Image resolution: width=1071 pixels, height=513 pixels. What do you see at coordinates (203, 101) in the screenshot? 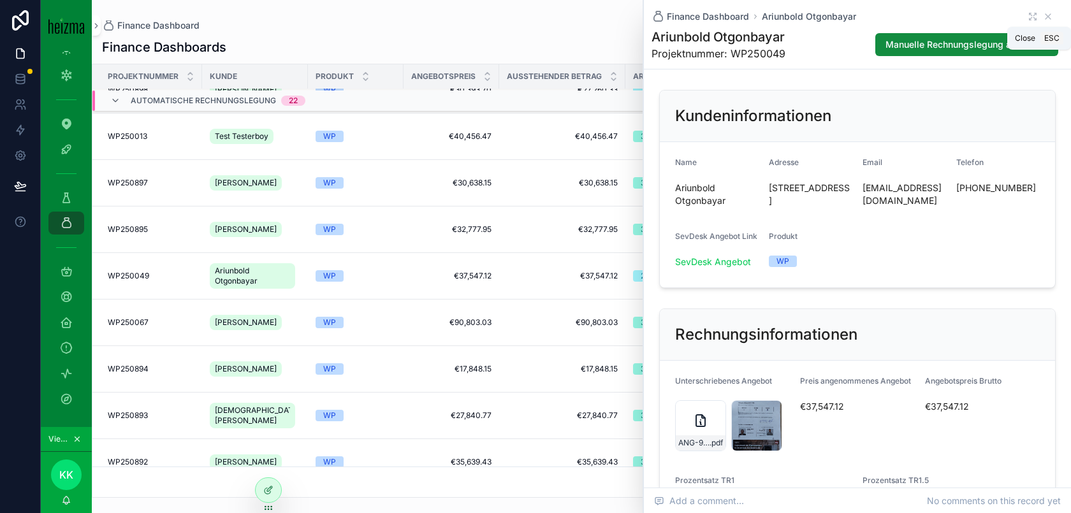
I see `span: Automatische Rechnungslegung` at bounding box center [203, 101].